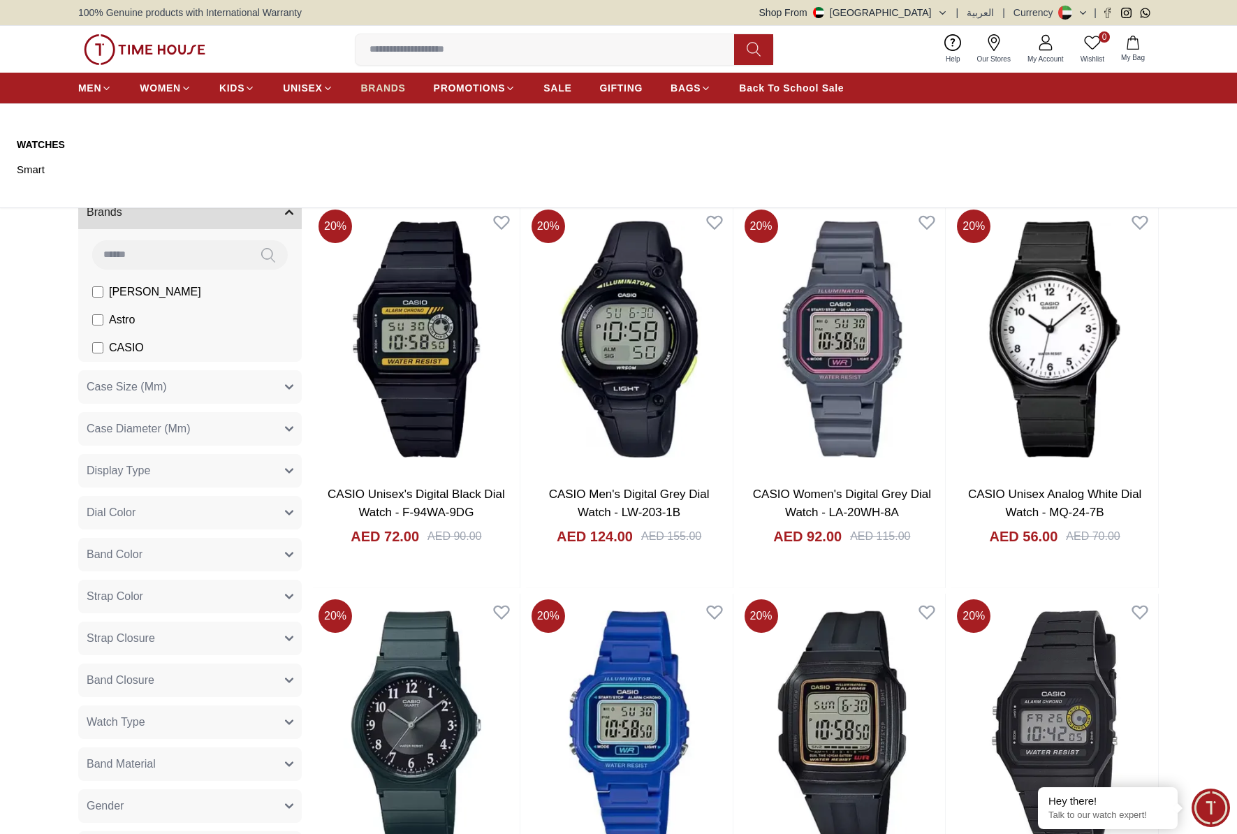 This screenshot has width=1237, height=834. What do you see at coordinates (1024, 537) in the screenshot?
I see `h4: AED 56.00` at bounding box center [1024, 537].